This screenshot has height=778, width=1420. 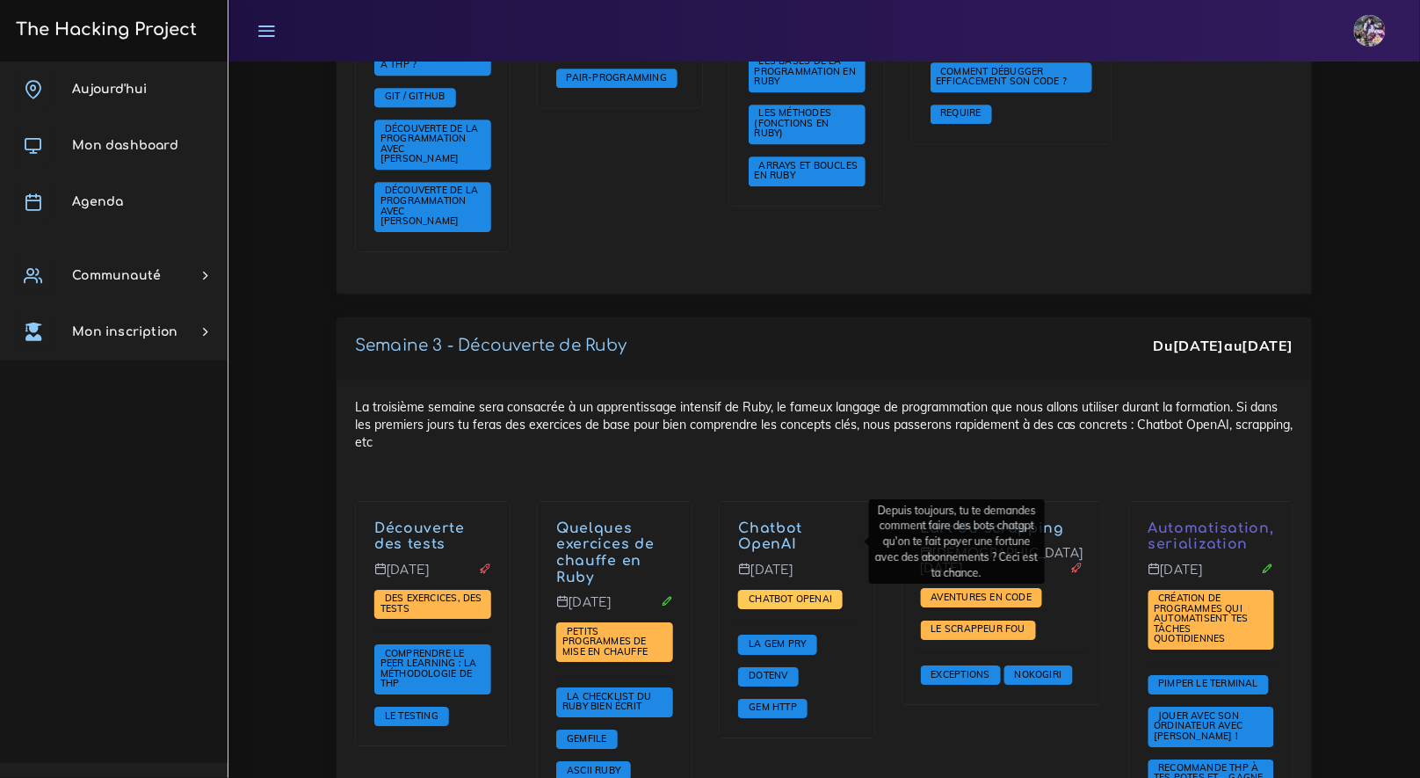 What do you see at coordinates (617, 78) in the screenshot?
I see `a: Pair-Programming` at bounding box center [617, 78].